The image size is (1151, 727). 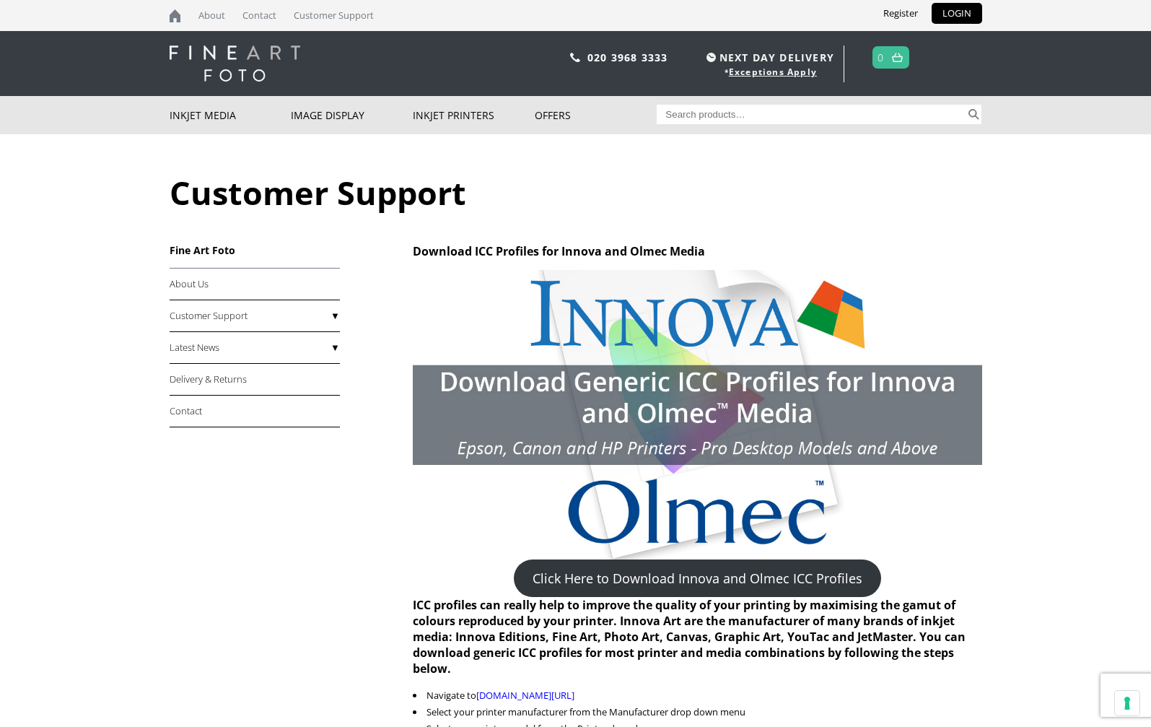 I want to click on a: About Us, so click(x=255, y=284).